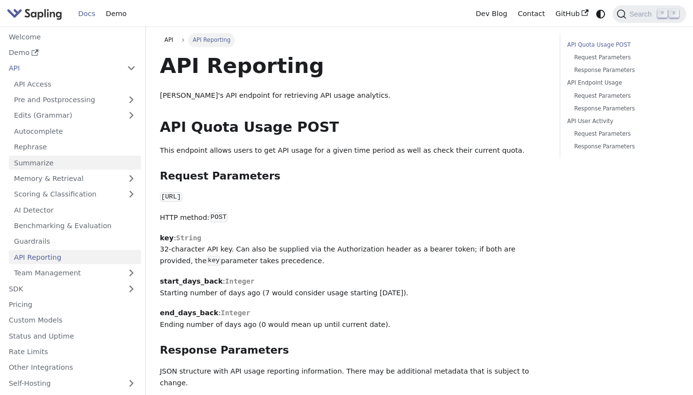  Describe the element at coordinates (75, 179) in the screenshot. I see `a: Memory & Retrieval` at that location.